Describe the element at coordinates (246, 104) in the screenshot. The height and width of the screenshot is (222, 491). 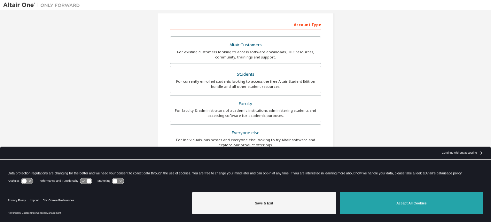
I see `div: Faculty` at that location.